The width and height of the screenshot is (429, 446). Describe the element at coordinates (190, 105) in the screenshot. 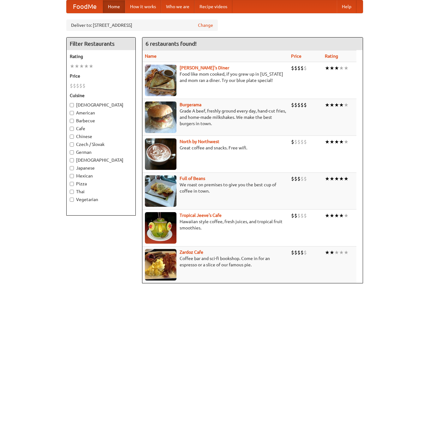

I see `a: Burgerama` at that location.